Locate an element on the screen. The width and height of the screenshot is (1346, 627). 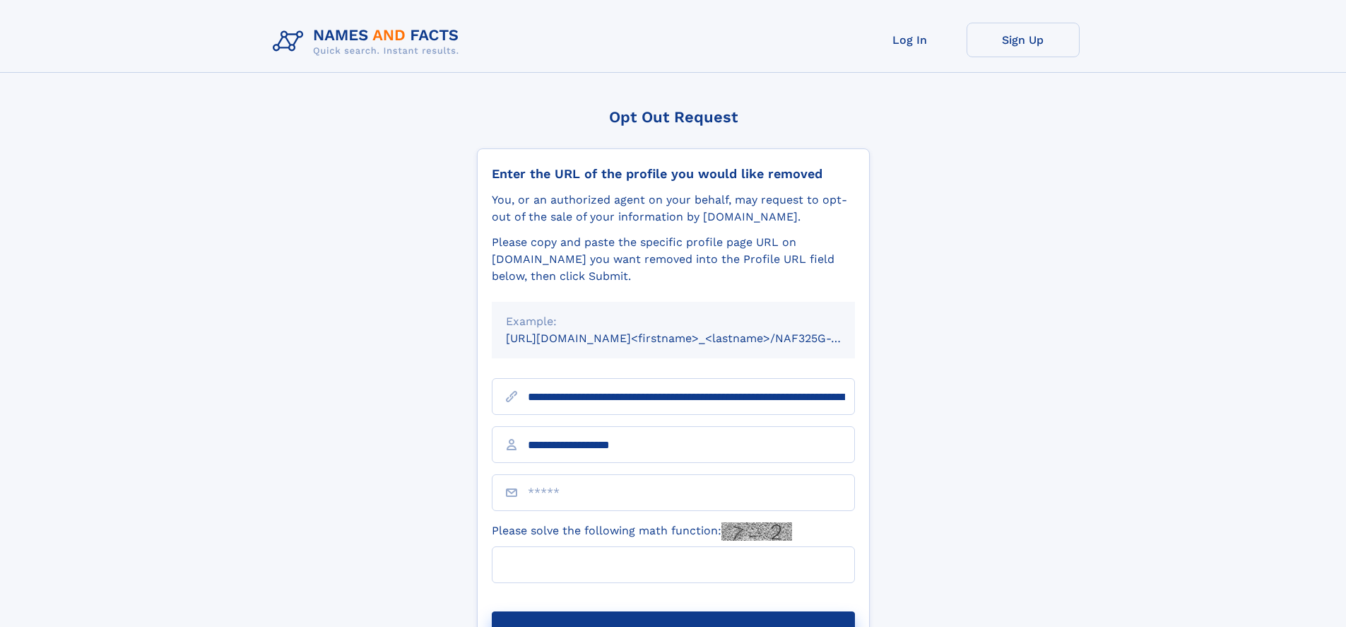
div: Example: is located at coordinates (673, 321).